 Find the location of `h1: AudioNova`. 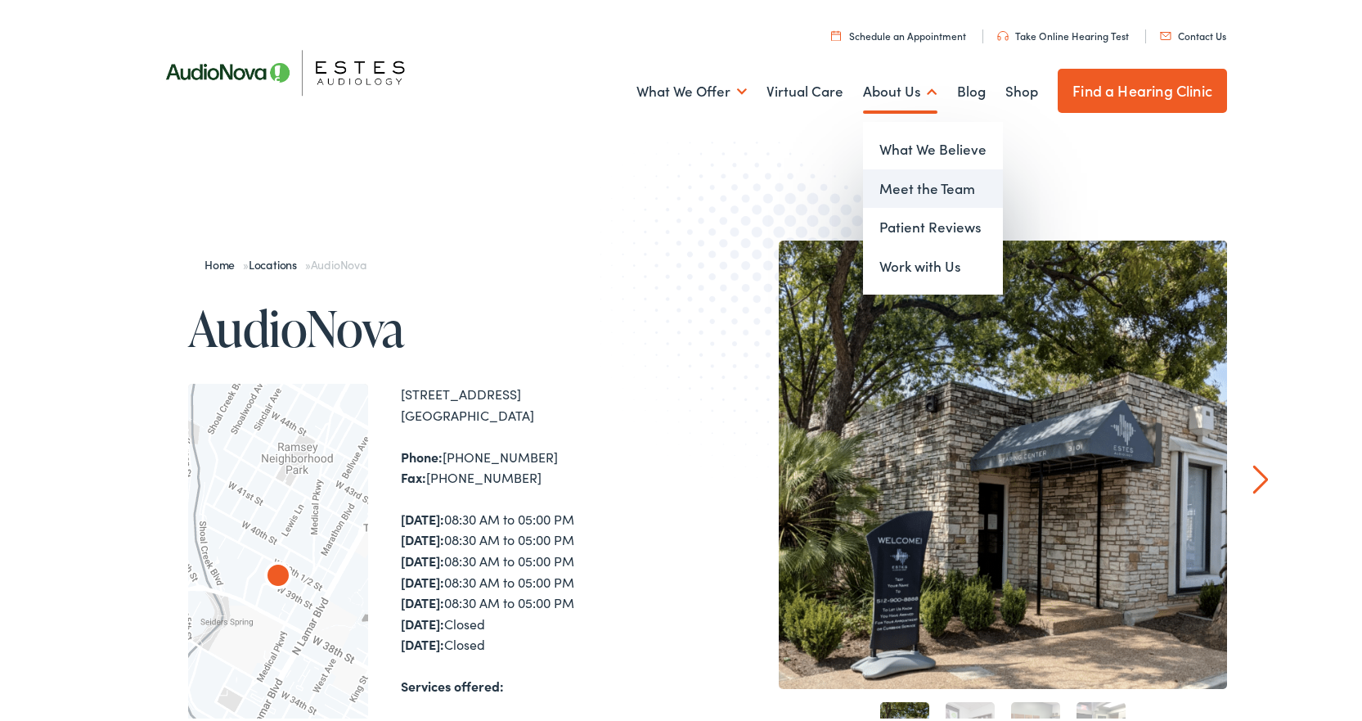

h1: AudioNova is located at coordinates (438, 325).